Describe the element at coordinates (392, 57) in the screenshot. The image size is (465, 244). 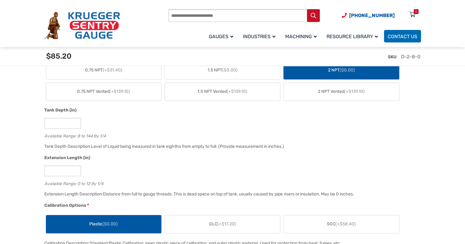
I see `span: SKU` at that location.